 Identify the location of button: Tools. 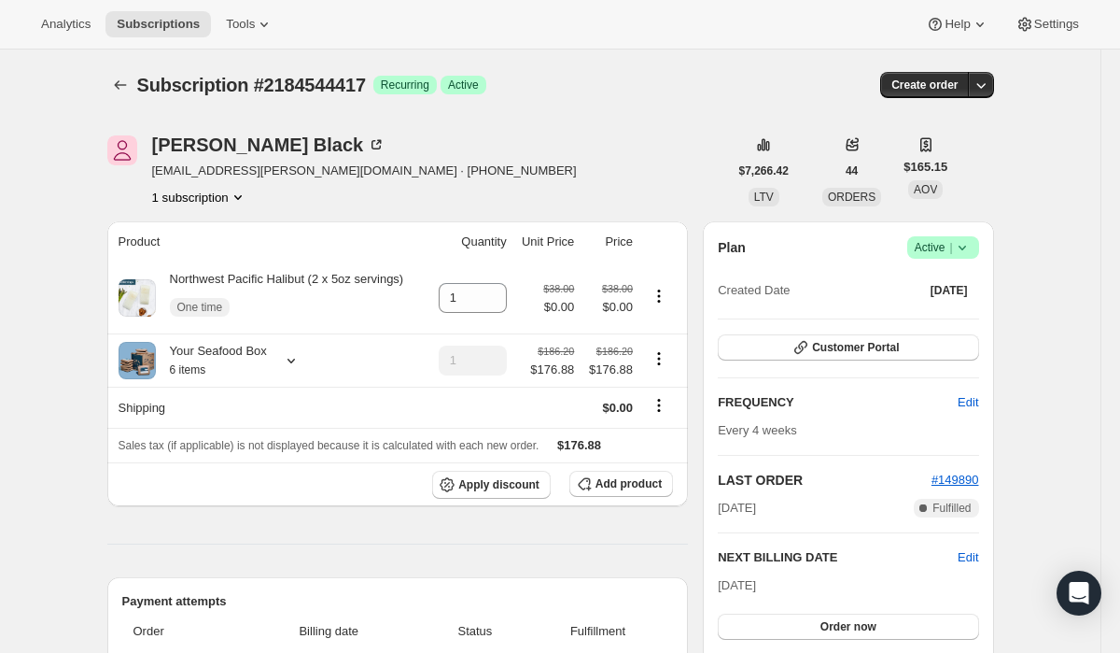
(249, 24).